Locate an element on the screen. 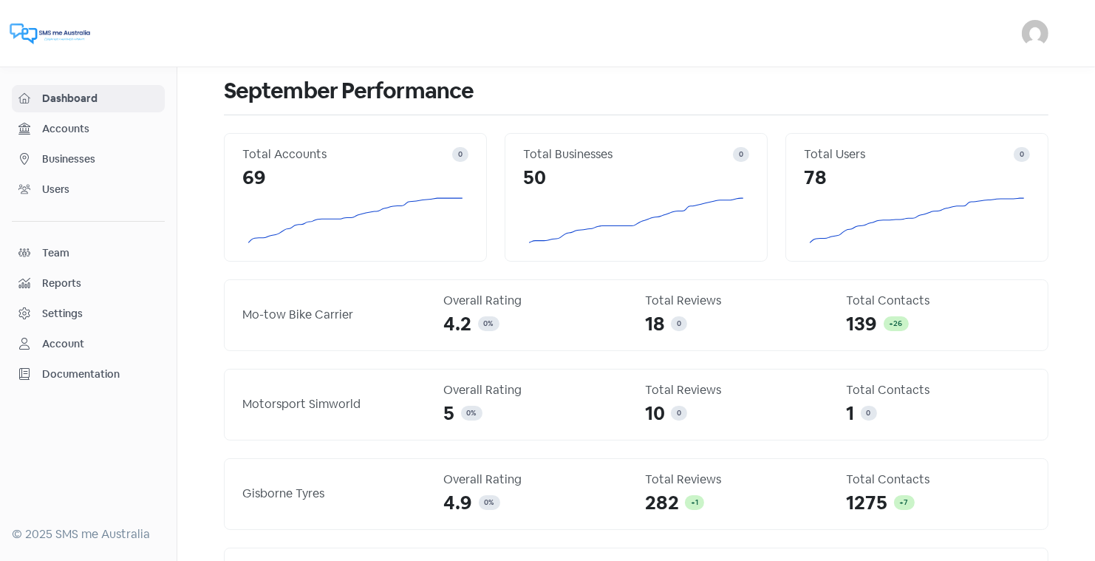  span: Reports is located at coordinates (100, 283).